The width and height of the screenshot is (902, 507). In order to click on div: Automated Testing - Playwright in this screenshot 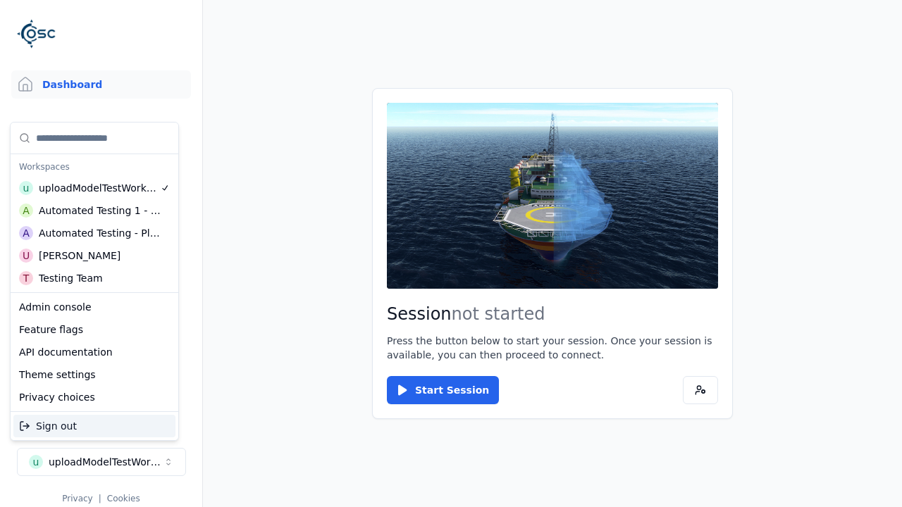, I will do `click(99, 233)`.